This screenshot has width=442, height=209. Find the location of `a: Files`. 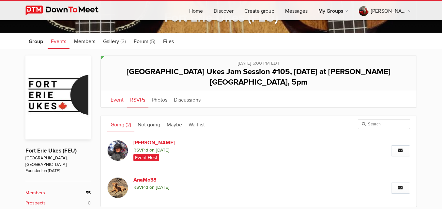

a: Files is located at coordinates (168, 41).